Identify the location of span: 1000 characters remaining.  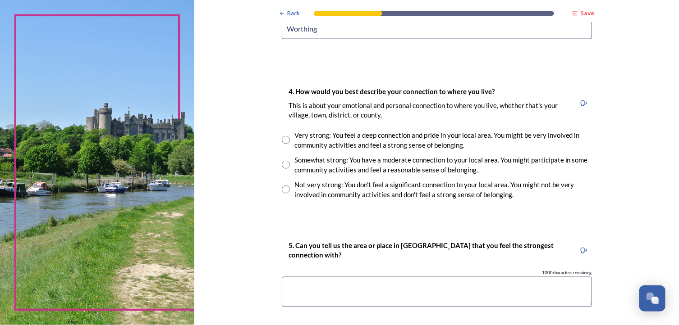
(566, 274).